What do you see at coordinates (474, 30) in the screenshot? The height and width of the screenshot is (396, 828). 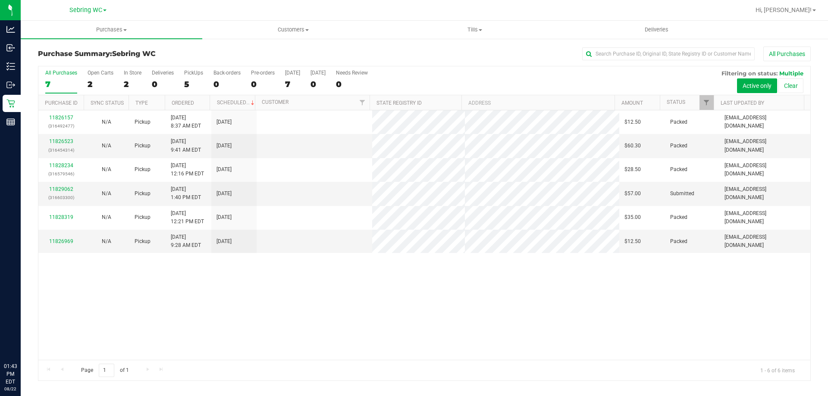 I see `a: Tills` at bounding box center [474, 30].